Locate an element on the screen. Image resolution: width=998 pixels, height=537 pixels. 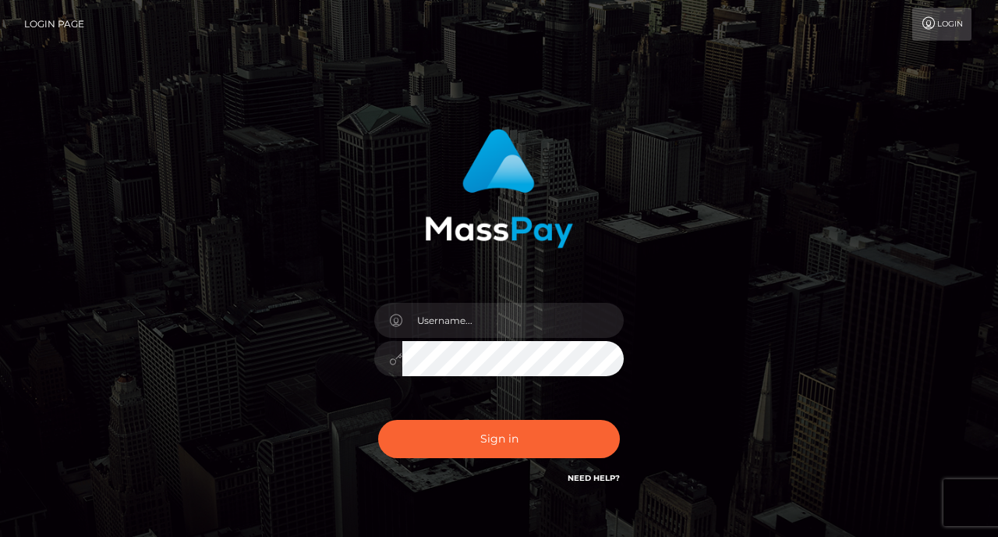
input: Username... is located at coordinates (513, 320).